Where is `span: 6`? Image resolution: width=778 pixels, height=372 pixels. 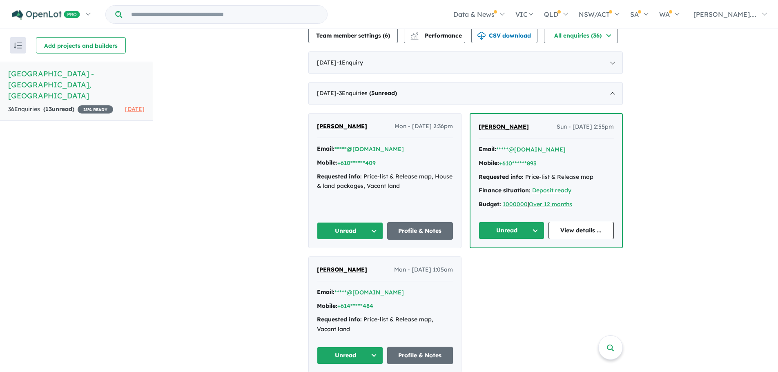 span: 6 is located at coordinates (386, 36).